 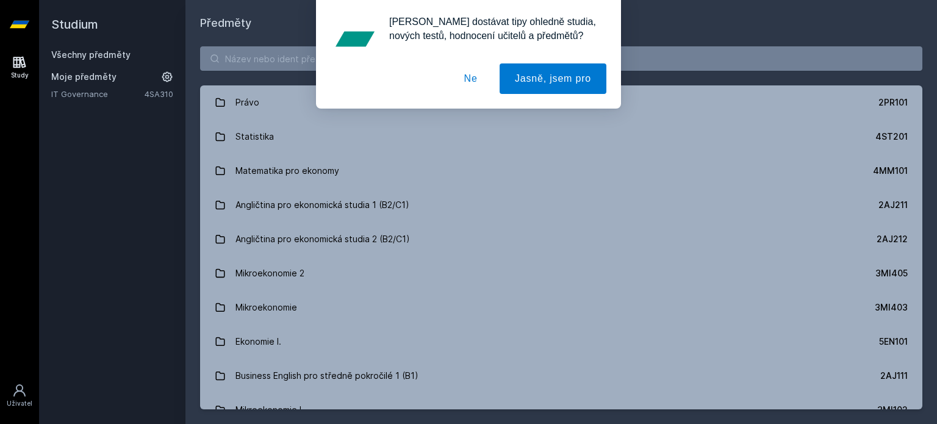 I want to click on a: Matematika pro ekonomy 4MM101, so click(x=561, y=171).